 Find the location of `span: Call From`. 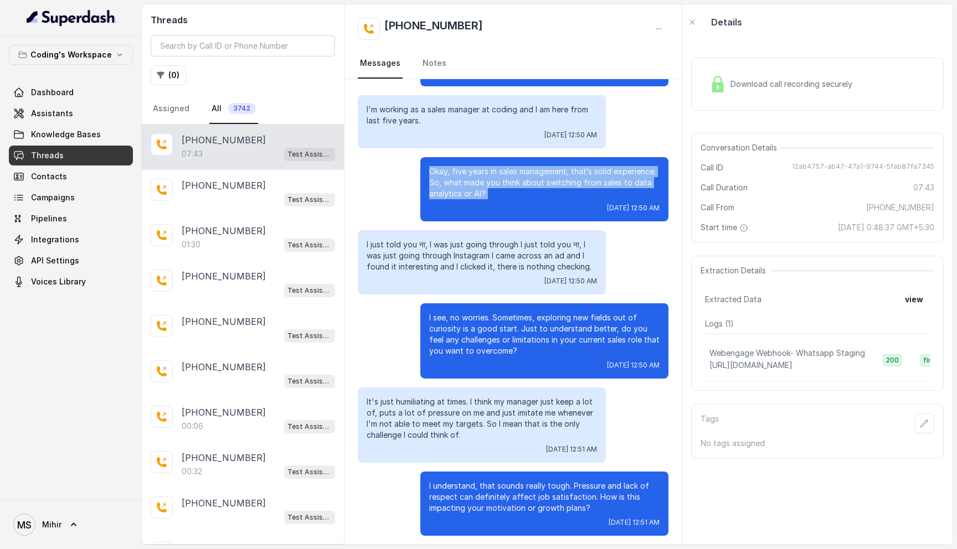

span: Call From is located at coordinates (717, 208).